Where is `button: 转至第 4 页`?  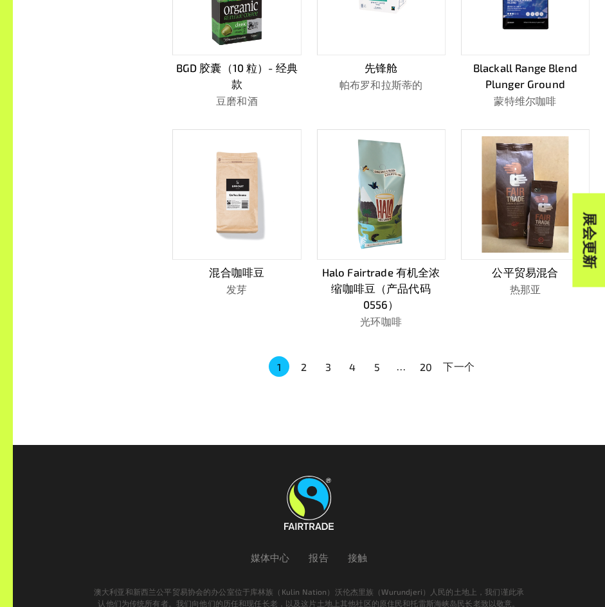 button: 转至第 4 页 is located at coordinates (353, 367).